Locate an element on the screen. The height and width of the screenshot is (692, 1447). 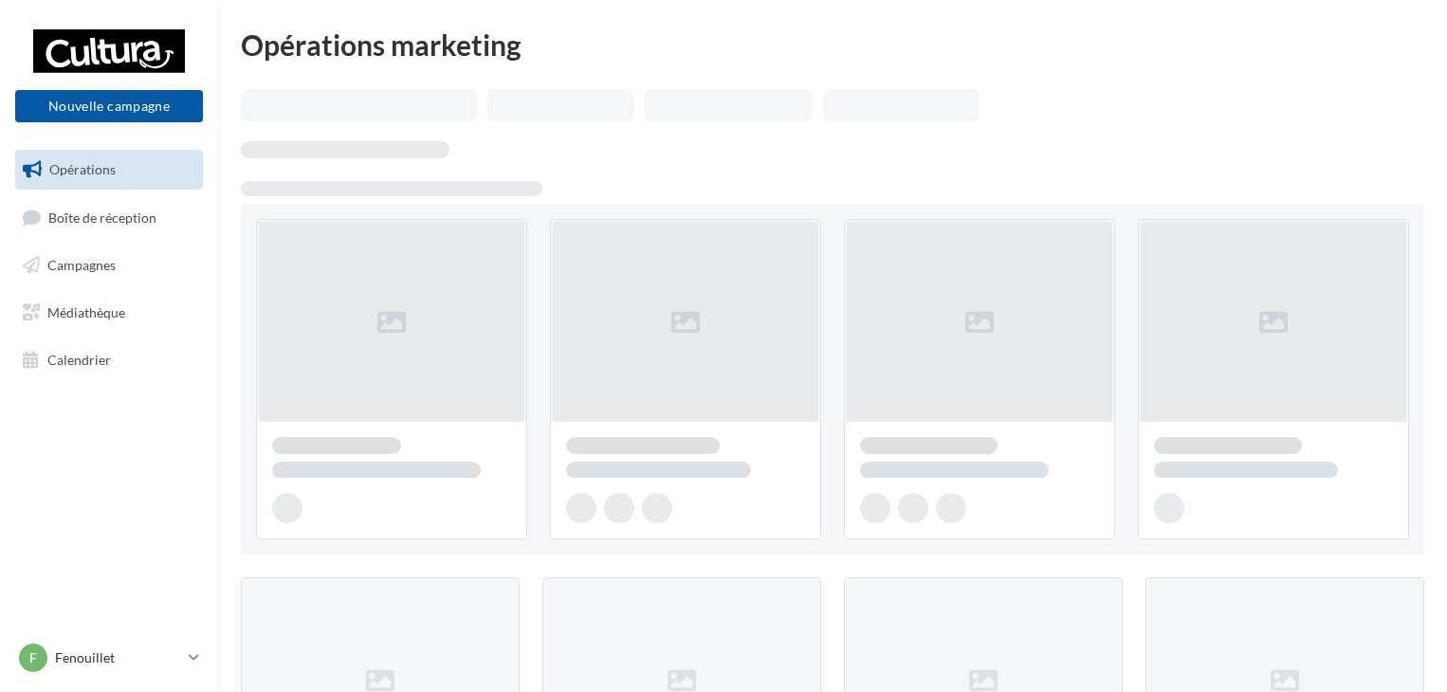
span: Calendrier is located at coordinates (79, 358).